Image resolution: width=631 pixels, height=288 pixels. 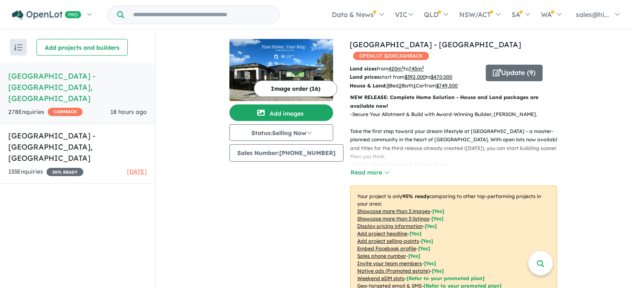 What do you see at coordinates (18, 47) in the screenshot?
I see `img: sort.svg` at bounding box center [18, 47].